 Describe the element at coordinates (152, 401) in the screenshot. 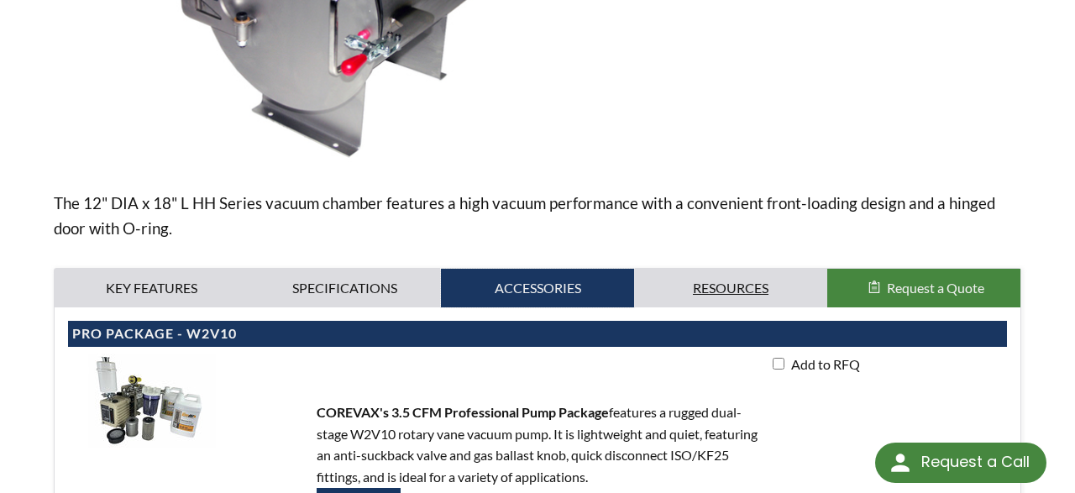

I see `img: PPW2V10.jpg` at that location.